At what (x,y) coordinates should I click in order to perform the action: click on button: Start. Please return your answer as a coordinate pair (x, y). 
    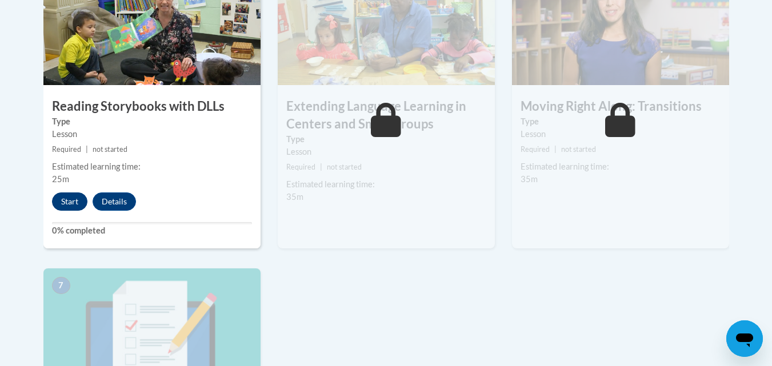
    Looking at the image, I should click on (70, 202).